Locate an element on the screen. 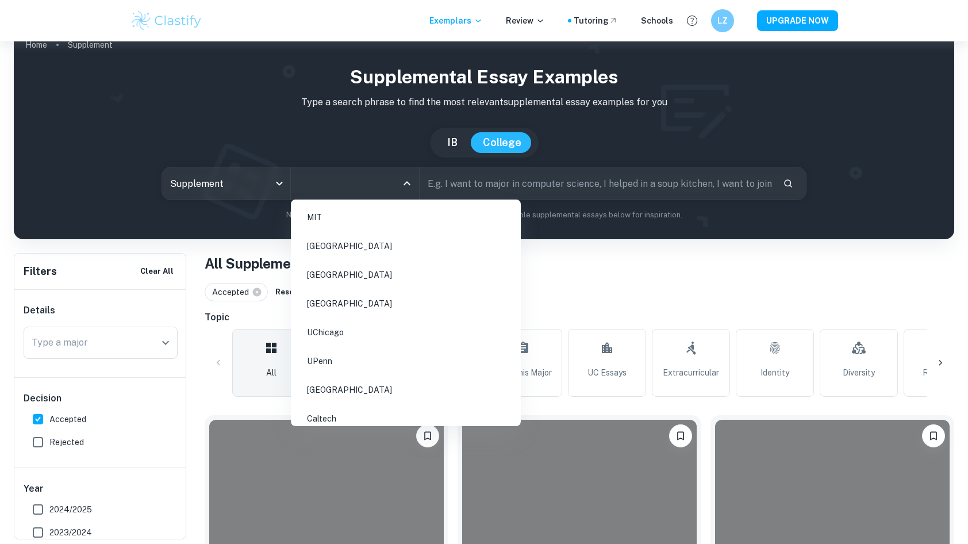  span: Diversity is located at coordinates (859, 373).